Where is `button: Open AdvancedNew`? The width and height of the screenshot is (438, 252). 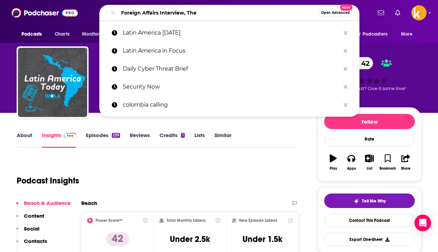
button: Open AdvancedNew is located at coordinates (335, 13).